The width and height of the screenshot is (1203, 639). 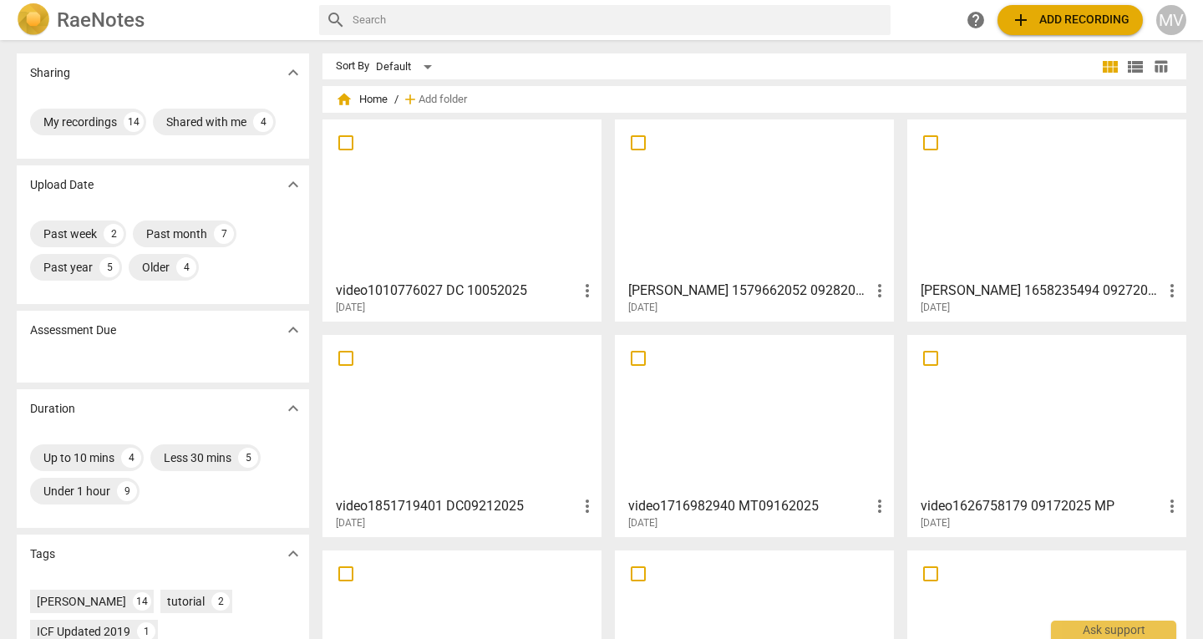 I want to click on div: Ask support, so click(x=1114, y=630).